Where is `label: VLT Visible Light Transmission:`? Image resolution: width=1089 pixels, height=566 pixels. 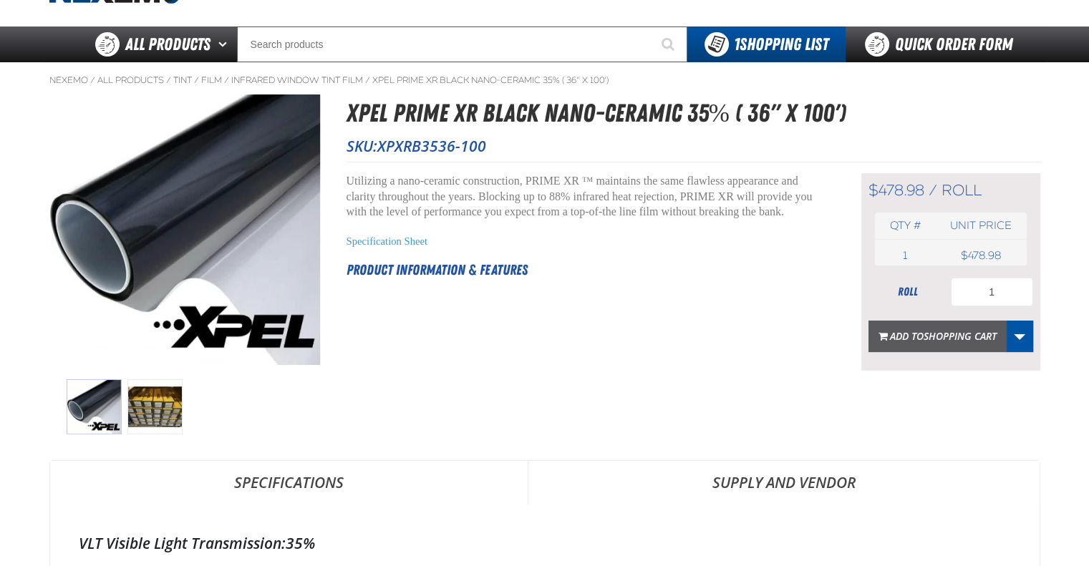
label: VLT Visible Light Transmission: is located at coordinates (182, 544).